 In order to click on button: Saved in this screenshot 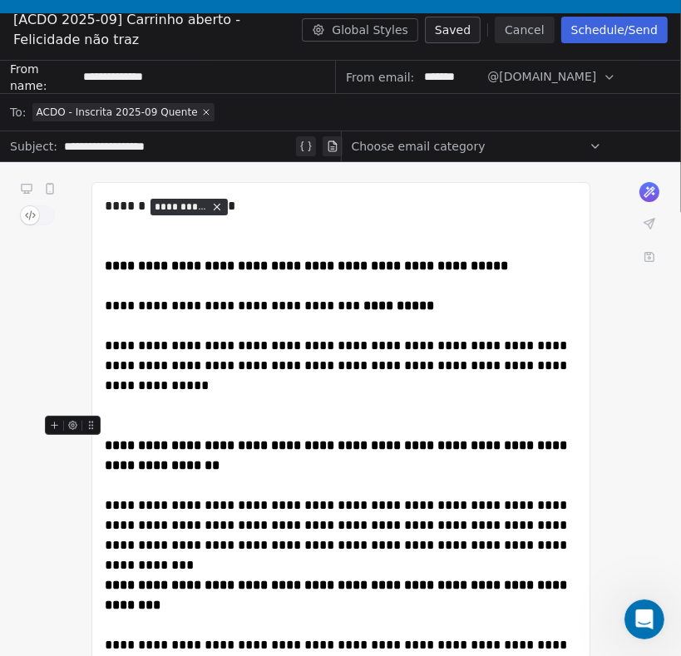, I will do `click(452, 30)`.